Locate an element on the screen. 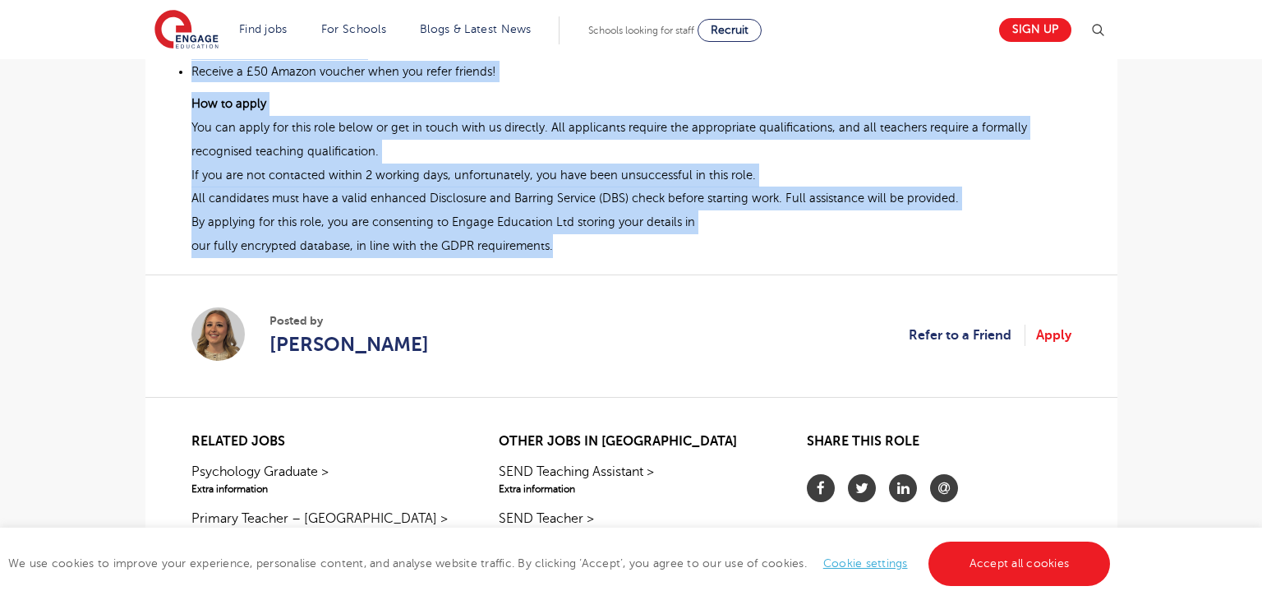  span: By applying for this role, you are consenting to Engage Education Ltd storing your details in is located at coordinates (443, 222).